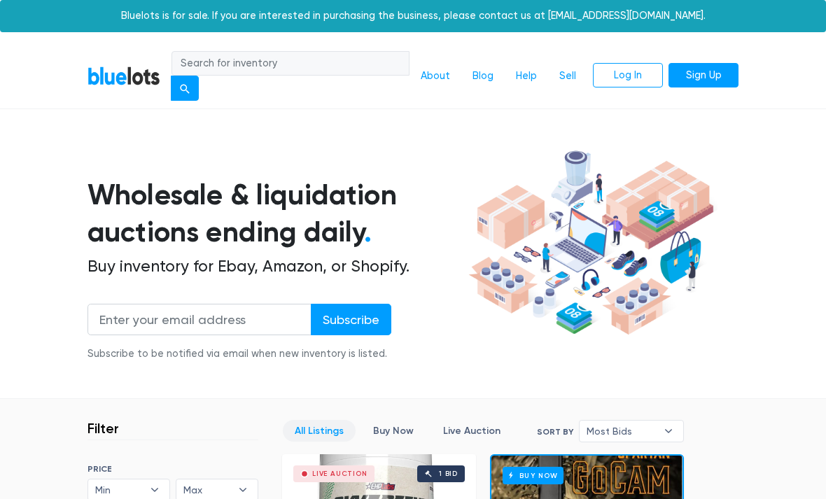 This screenshot has height=499, width=826. What do you see at coordinates (319, 431) in the screenshot?
I see `a: All Listings` at bounding box center [319, 431].